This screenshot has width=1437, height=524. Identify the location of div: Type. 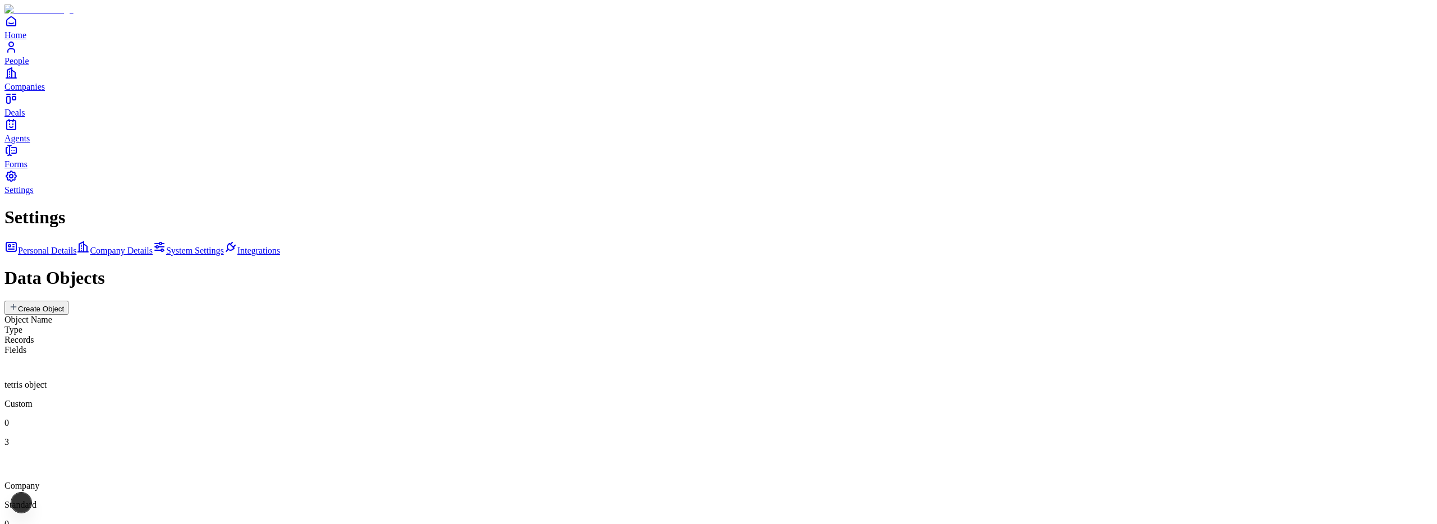
(719, 330).